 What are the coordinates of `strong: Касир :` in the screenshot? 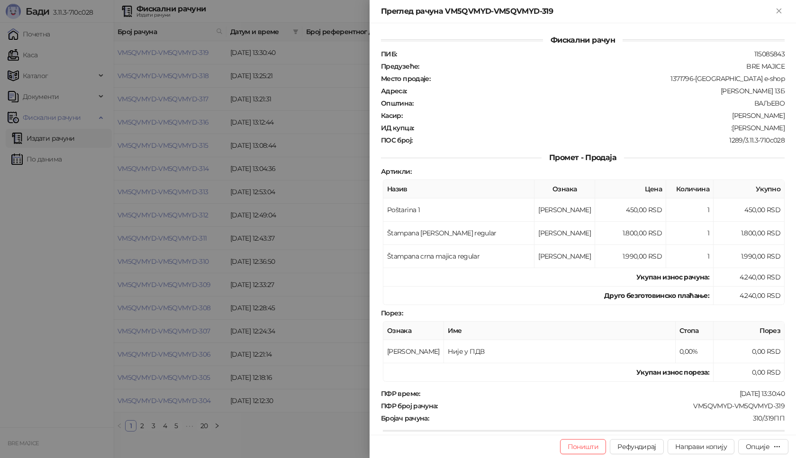 It's located at (391, 116).